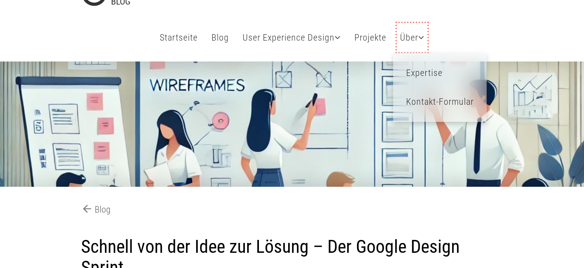 The height and width of the screenshot is (268, 584). Describe the element at coordinates (96, 210) in the screenshot. I see `a: arrow_backBlog` at that location.